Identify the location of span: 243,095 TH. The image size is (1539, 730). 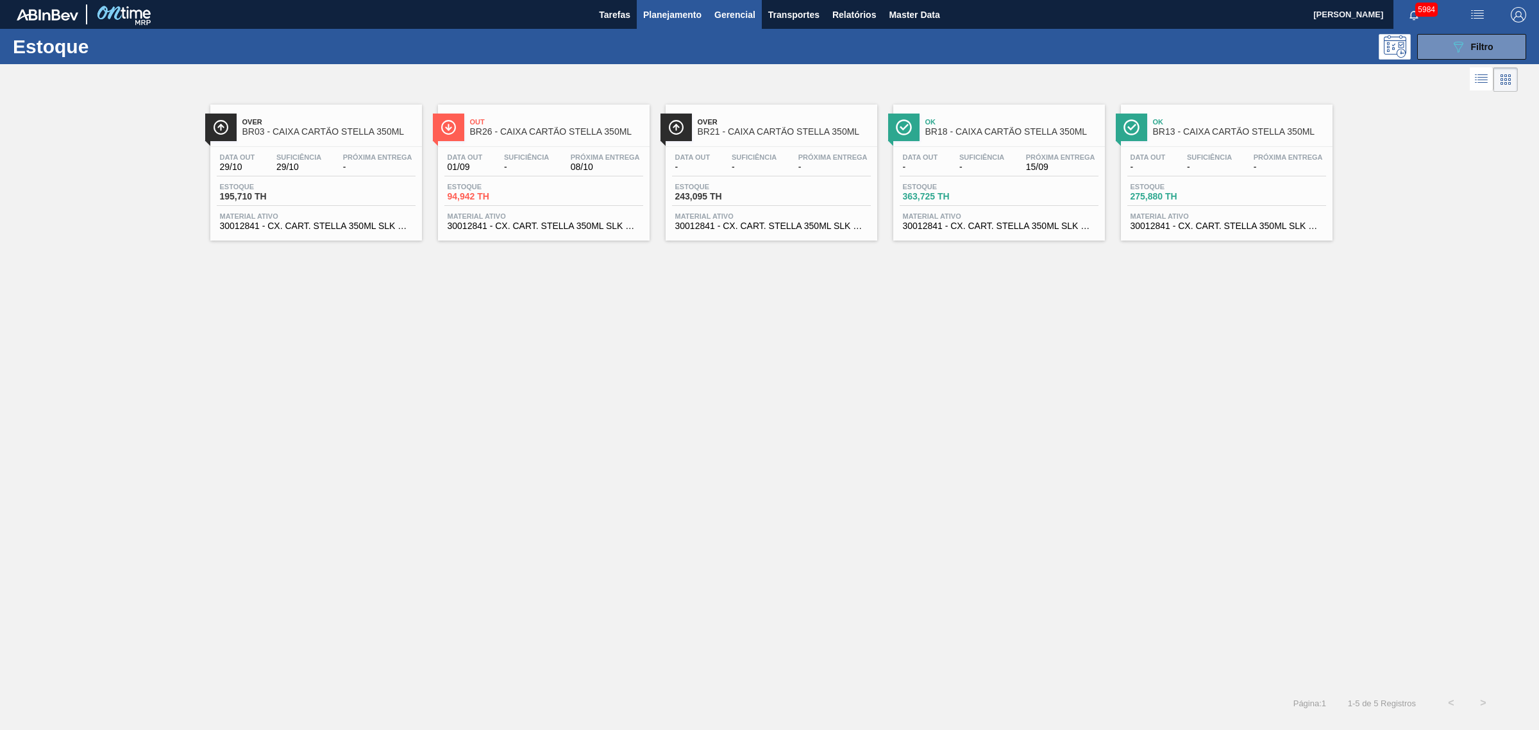
(720, 196).